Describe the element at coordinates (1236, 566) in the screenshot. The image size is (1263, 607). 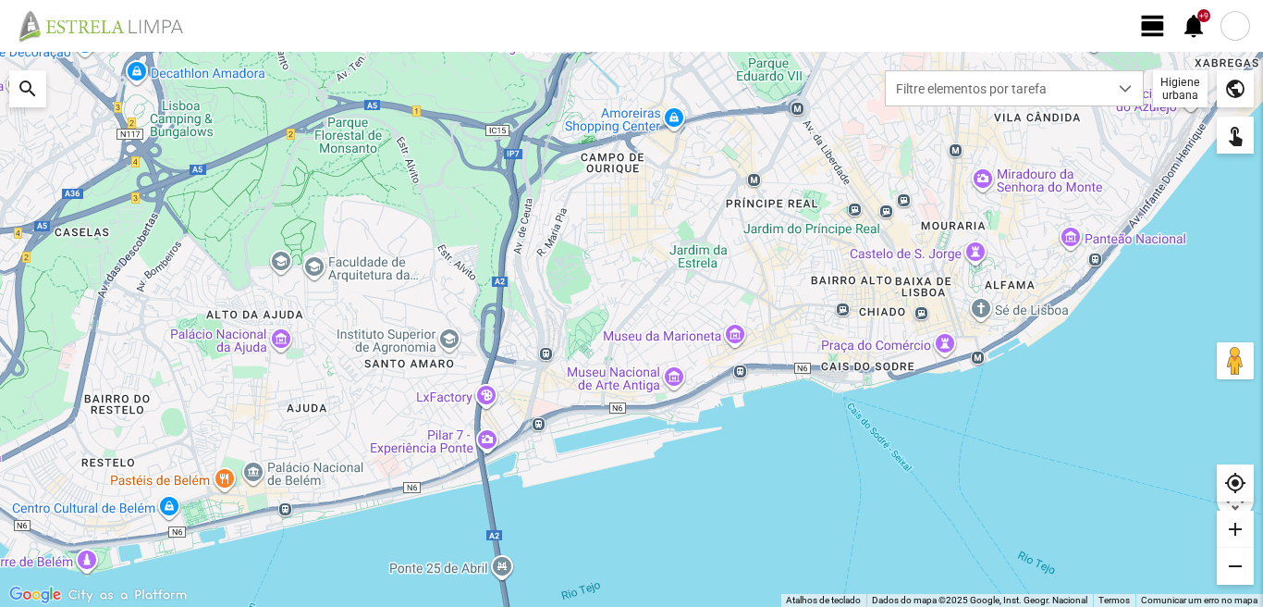
I see `div: remove` at that location.